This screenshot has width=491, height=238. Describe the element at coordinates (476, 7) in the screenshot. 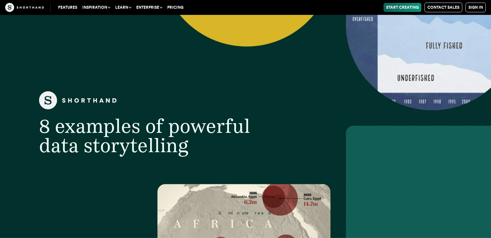

I see `a: Sign in` at that location.